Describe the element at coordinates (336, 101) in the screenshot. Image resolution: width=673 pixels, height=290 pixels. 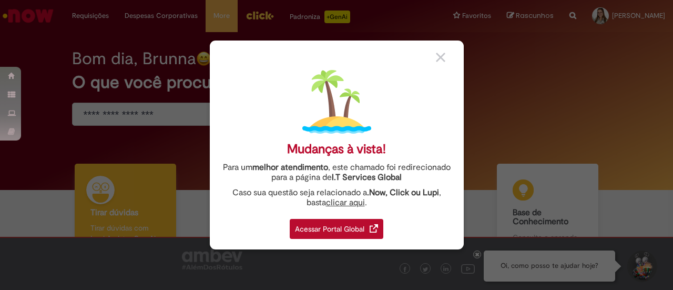
I see `img: island.png` at that location.